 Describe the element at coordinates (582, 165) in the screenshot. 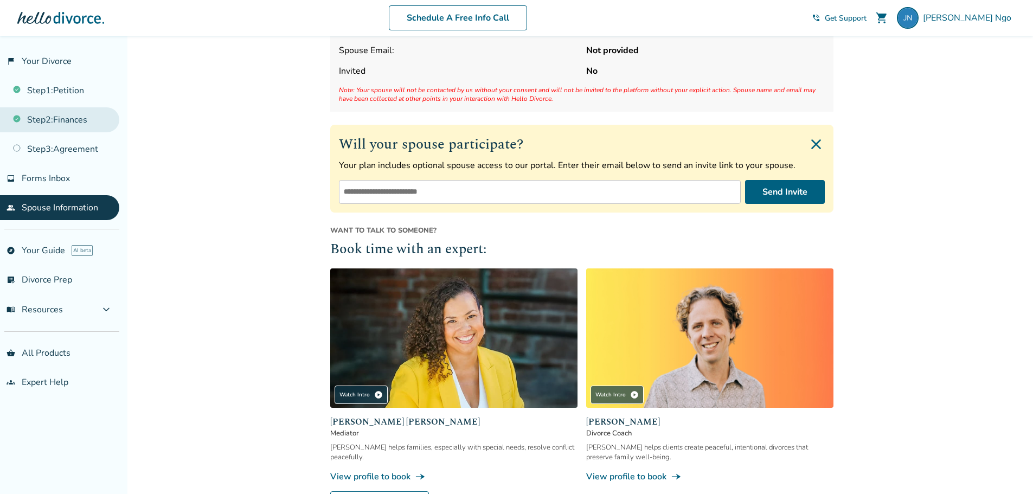

I see `p: Your plan includes optional spouse access to our portal. Enter their email below to send an invit...` at that location.